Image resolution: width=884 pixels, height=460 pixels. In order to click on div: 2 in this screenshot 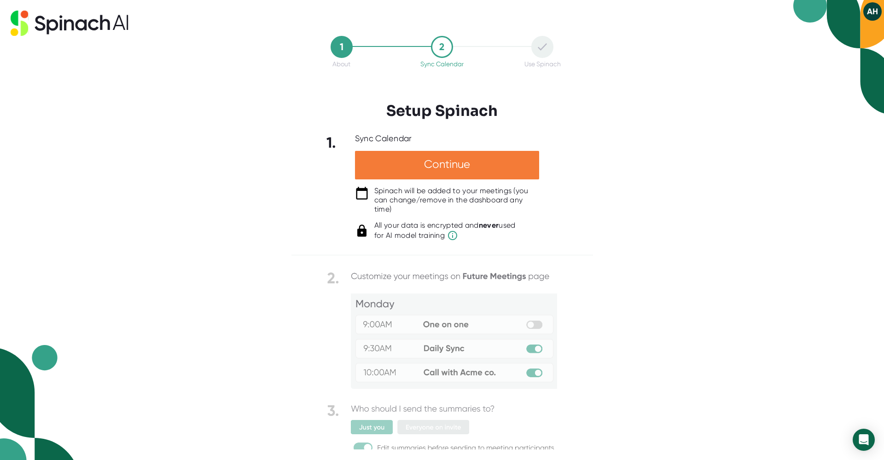, I will do `click(442, 47)`.